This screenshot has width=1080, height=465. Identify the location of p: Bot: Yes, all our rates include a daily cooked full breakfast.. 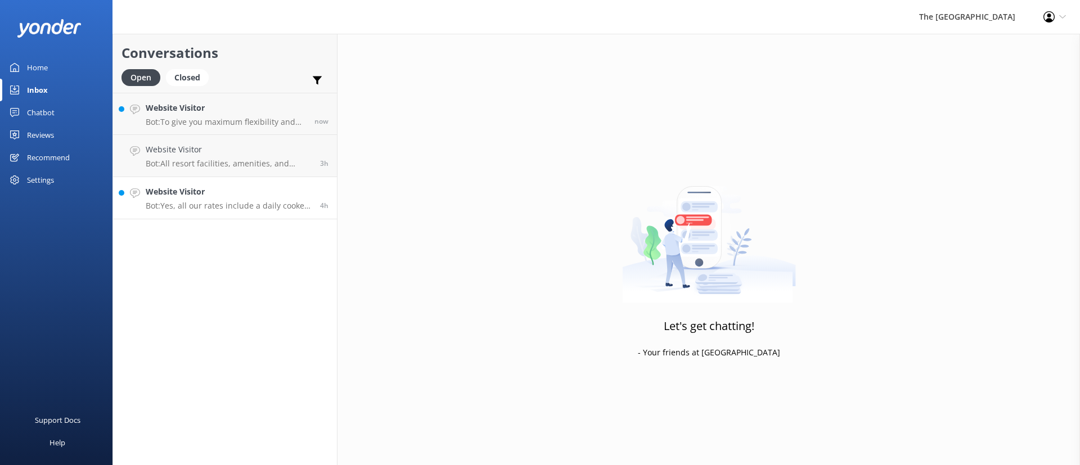
(228, 206).